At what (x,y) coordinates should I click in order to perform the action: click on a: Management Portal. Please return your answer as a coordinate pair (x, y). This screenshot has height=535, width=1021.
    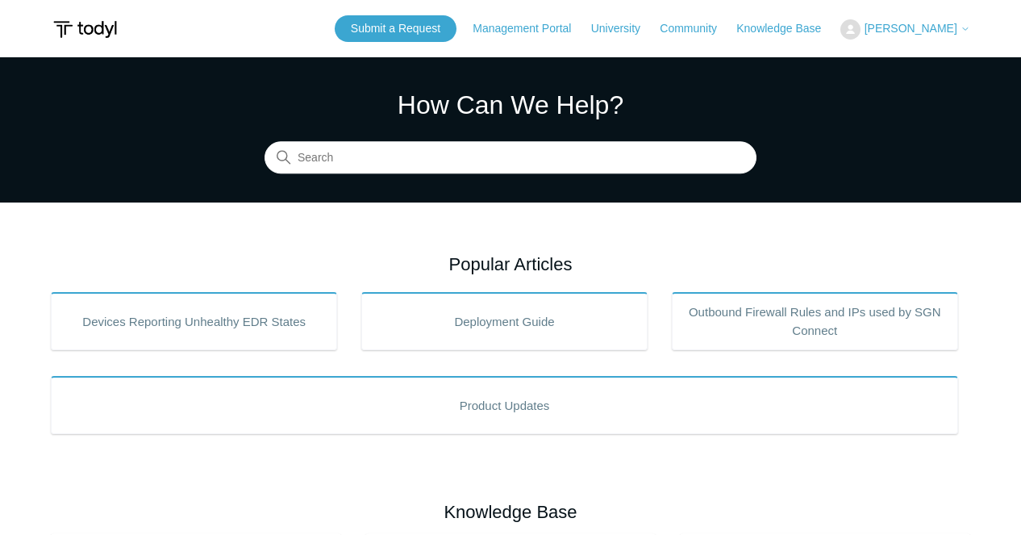
    Looking at the image, I should click on (530, 28).